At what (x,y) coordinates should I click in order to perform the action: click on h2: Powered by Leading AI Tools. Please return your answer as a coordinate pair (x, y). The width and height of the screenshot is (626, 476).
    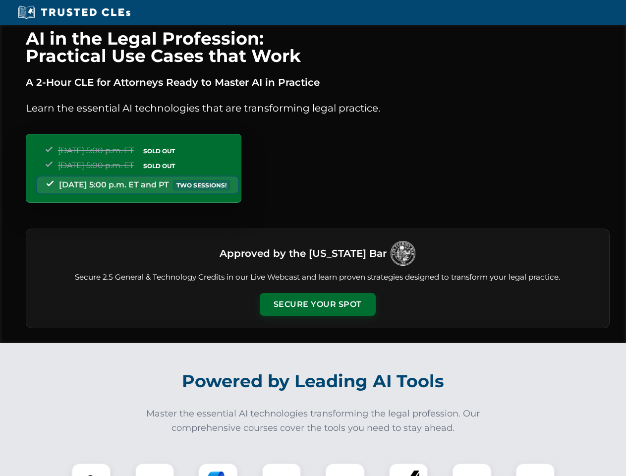
    Looking at the image, I should click on (313, 381).